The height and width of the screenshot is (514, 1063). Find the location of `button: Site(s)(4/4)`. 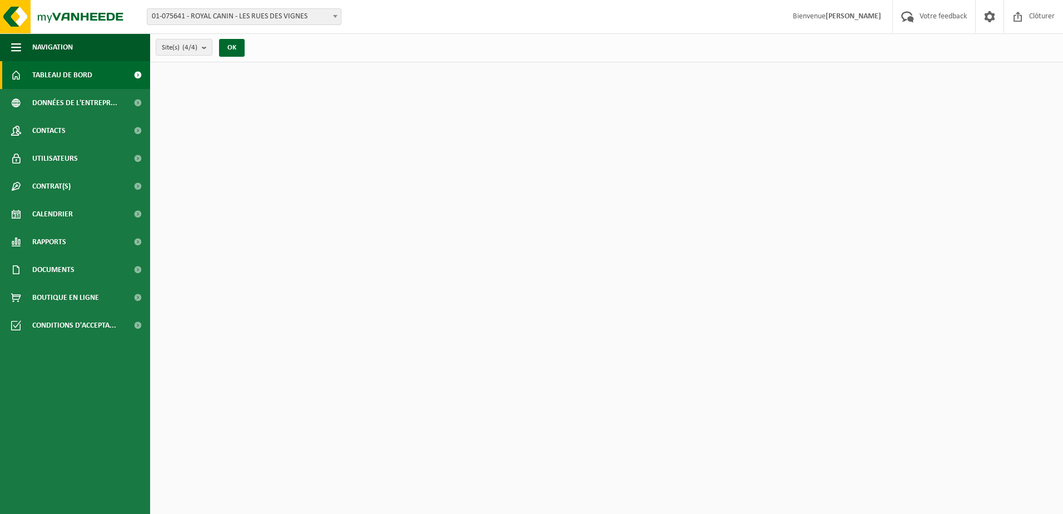

button: Site(s)(4/4) is located at coordinates (184, 47).